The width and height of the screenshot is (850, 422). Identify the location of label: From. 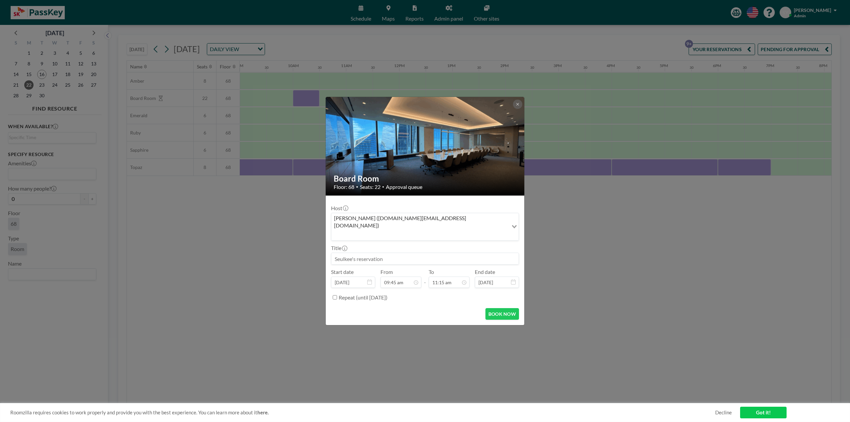
(387, 272).